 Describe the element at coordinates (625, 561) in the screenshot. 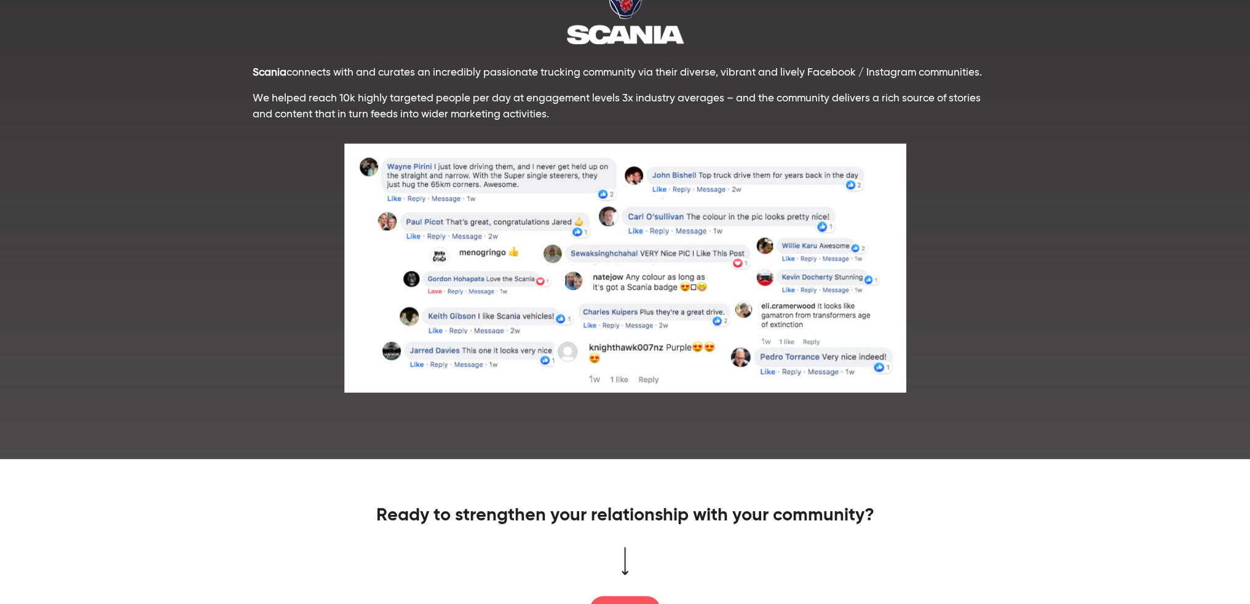

I see `img: Long-arrow.png` at that location.